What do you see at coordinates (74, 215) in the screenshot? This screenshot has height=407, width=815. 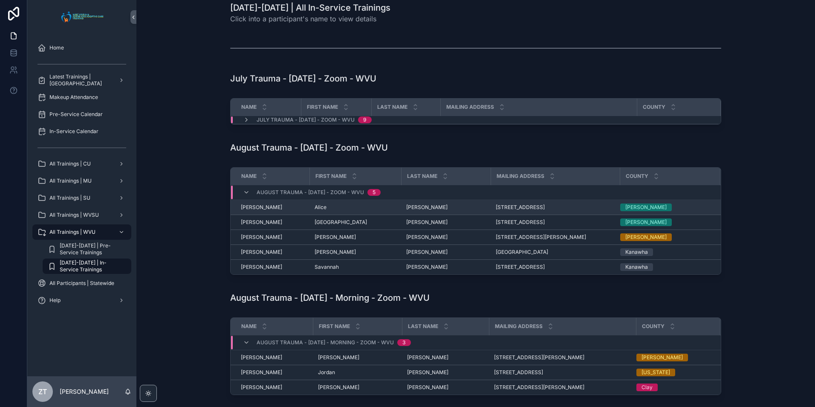 I see `span: All Trainings | WVSU` at bounding box center [74, 215].